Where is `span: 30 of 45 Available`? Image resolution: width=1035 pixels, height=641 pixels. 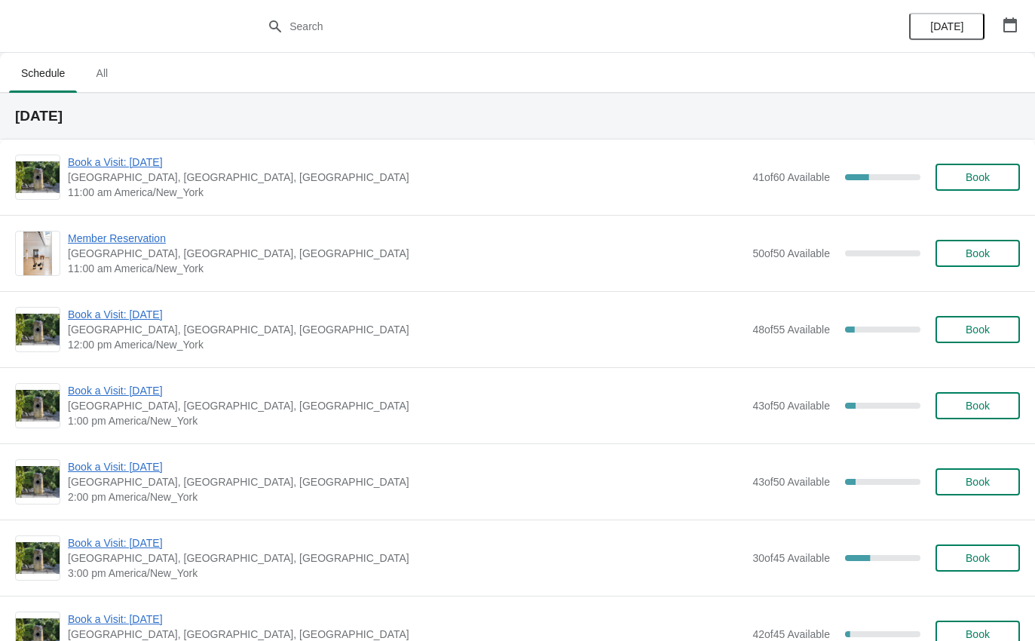
span: 30 of 45 Available is located at coordinates (791, 558).